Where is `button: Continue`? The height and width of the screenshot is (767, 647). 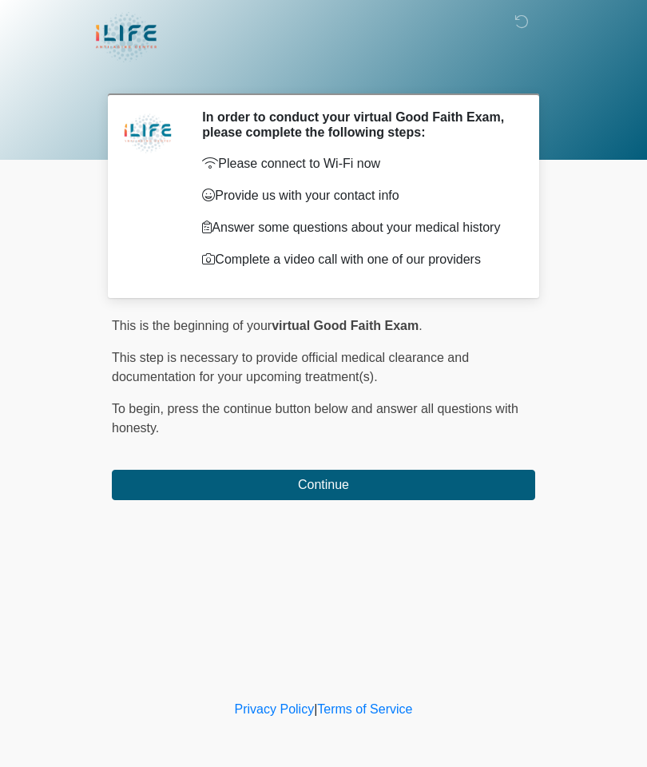
button: Continue is located at coordinates (324, 485).